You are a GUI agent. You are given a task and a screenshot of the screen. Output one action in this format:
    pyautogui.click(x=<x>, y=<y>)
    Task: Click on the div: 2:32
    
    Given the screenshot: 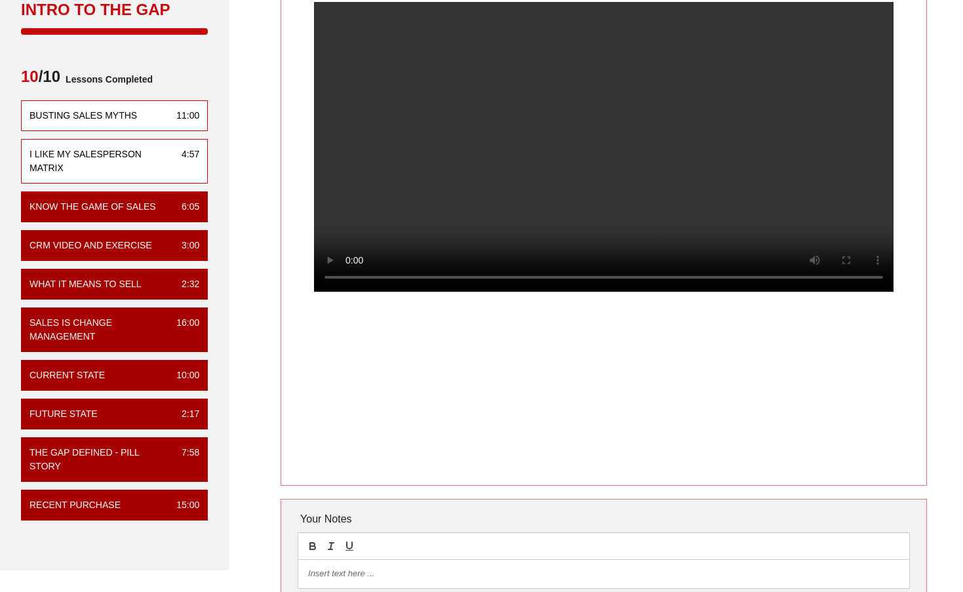 What is the action you would take?
    pyautogui.click(x=185, y=284)
    